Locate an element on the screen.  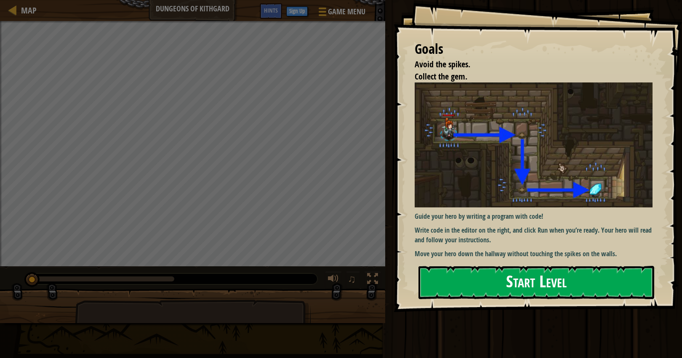
button: Start Level is located at coordinates (536, 282).